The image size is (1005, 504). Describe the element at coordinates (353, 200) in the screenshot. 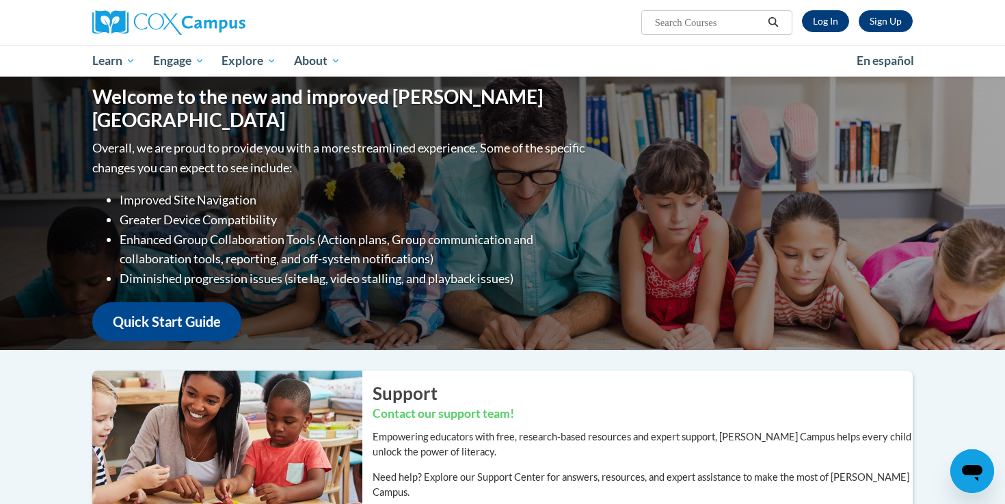

I see `li: Improved Site Navigation` at that location.